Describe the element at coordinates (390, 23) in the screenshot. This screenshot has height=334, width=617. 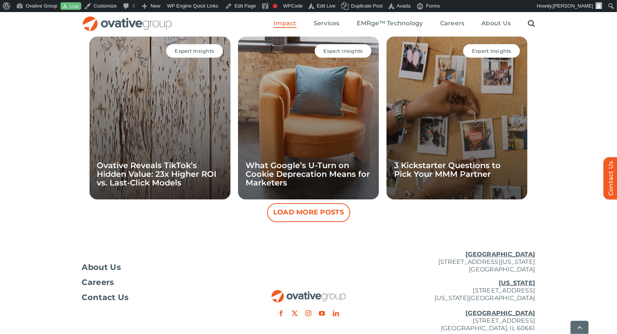
I see `span: EMRge™ Technology` at that location.